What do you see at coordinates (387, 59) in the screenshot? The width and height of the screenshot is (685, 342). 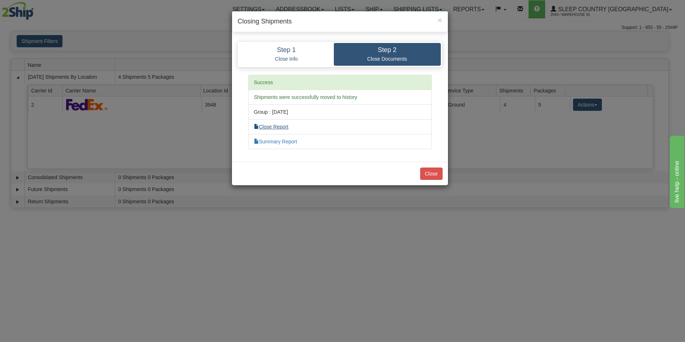 I see `p: Close Documents` at bounding box center [387, 59].